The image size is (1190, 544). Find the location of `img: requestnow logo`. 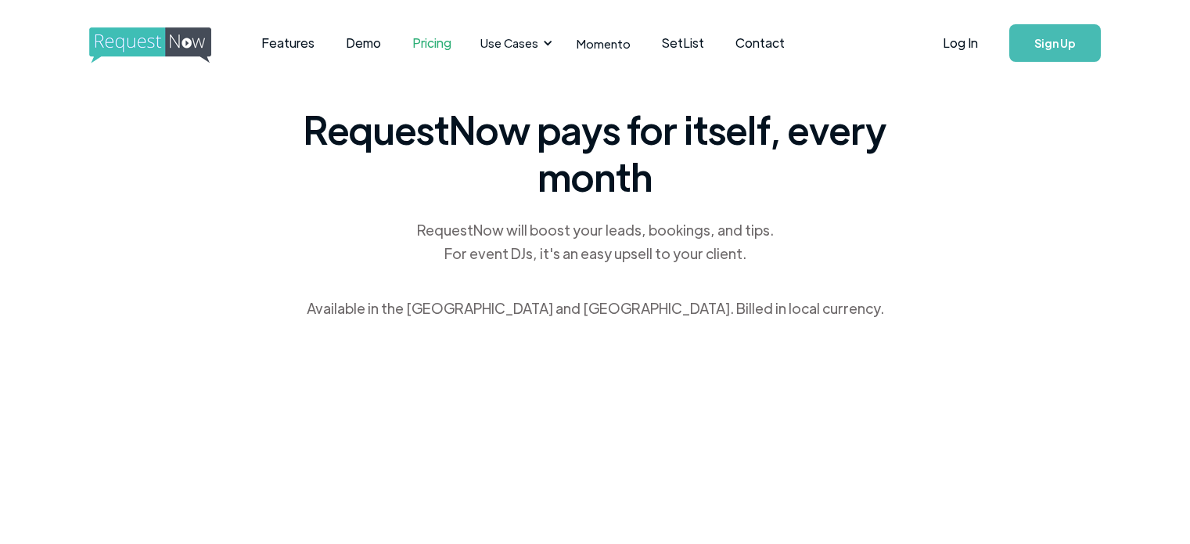

img: requestnow logo is located at coordinates (164, 45).